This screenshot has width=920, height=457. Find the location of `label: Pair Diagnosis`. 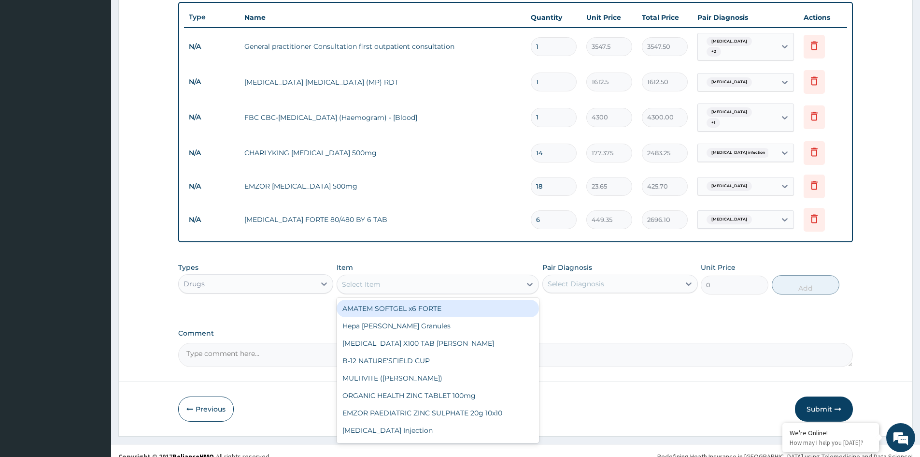

label: Pair Diagnosis is located at coordinates (567, 267).